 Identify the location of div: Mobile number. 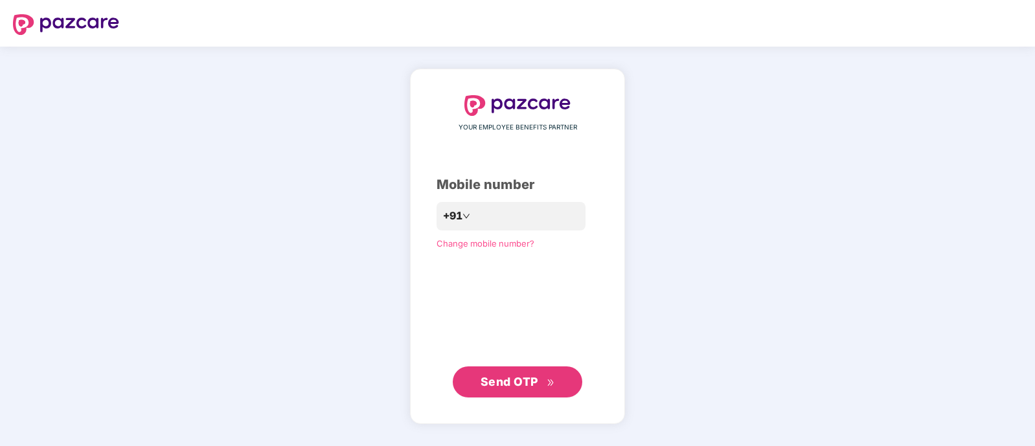
(518, 185).